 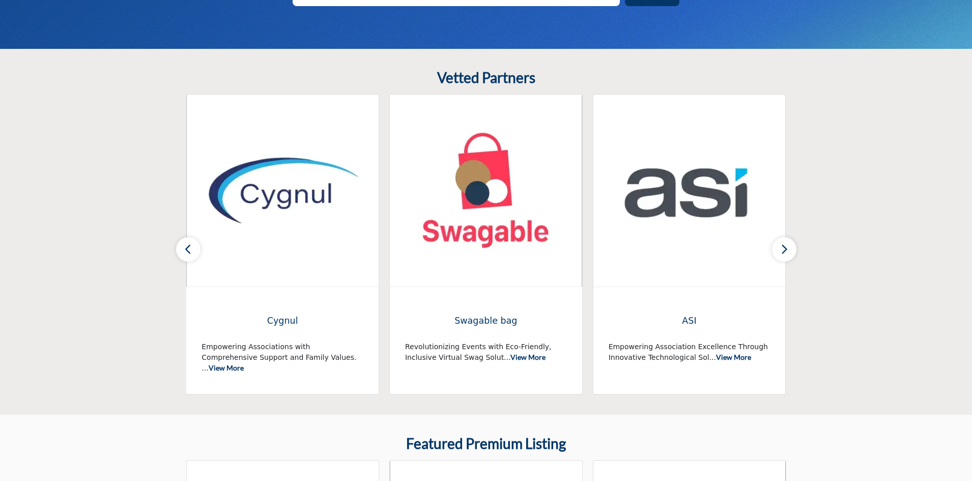 What do you see at coordinates (690, 321) in the screenshot?
I see `span: ASI` at bounding box center [690, 321].